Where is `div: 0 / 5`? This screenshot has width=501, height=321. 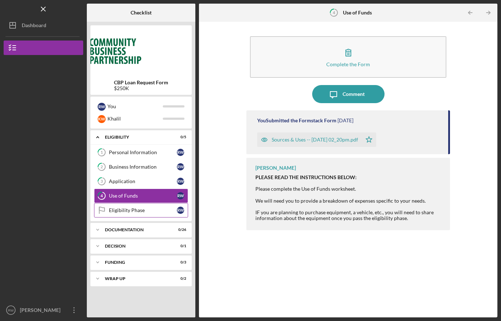
div: 0 / 5 is located at coordinates (180, 137).